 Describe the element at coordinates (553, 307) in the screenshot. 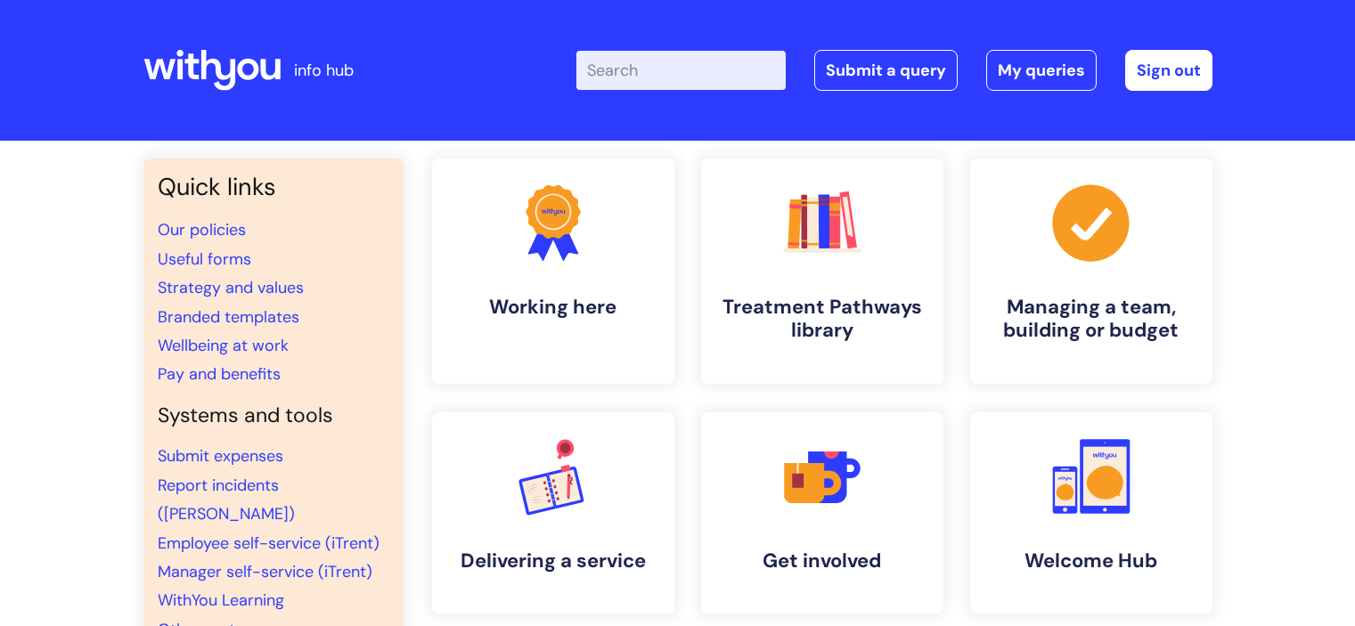

I see `h4: Working here` at that location.